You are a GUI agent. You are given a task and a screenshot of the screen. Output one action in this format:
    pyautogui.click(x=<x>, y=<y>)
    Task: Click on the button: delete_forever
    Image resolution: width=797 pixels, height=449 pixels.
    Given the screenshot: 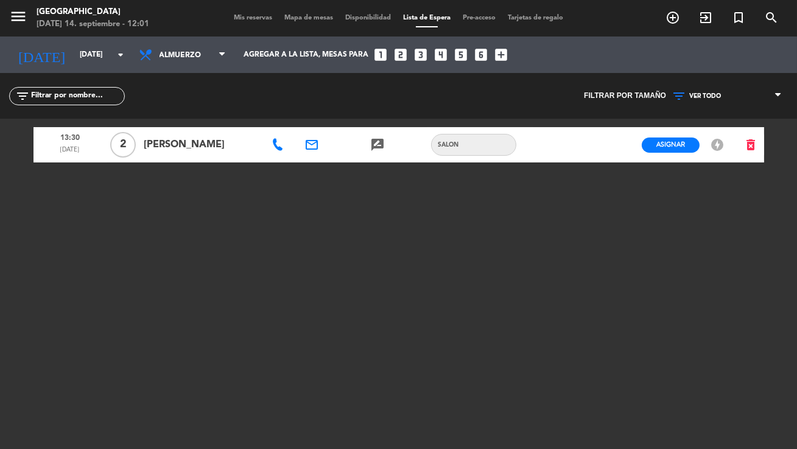 What is the action you would take?
    pyautogui.click(x=751, y=145)
    